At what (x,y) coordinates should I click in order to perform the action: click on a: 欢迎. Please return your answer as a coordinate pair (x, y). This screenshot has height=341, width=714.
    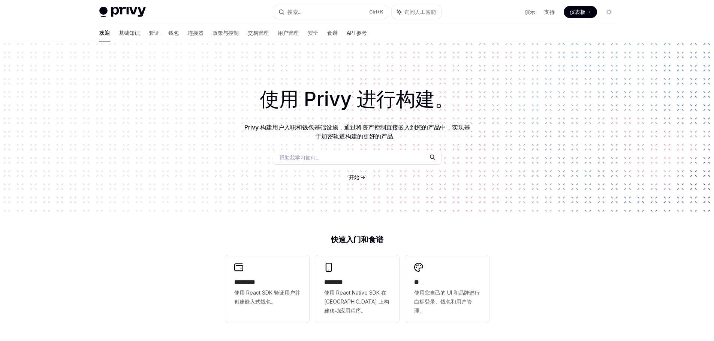
    Looking at the image, I should click on (105, 33).